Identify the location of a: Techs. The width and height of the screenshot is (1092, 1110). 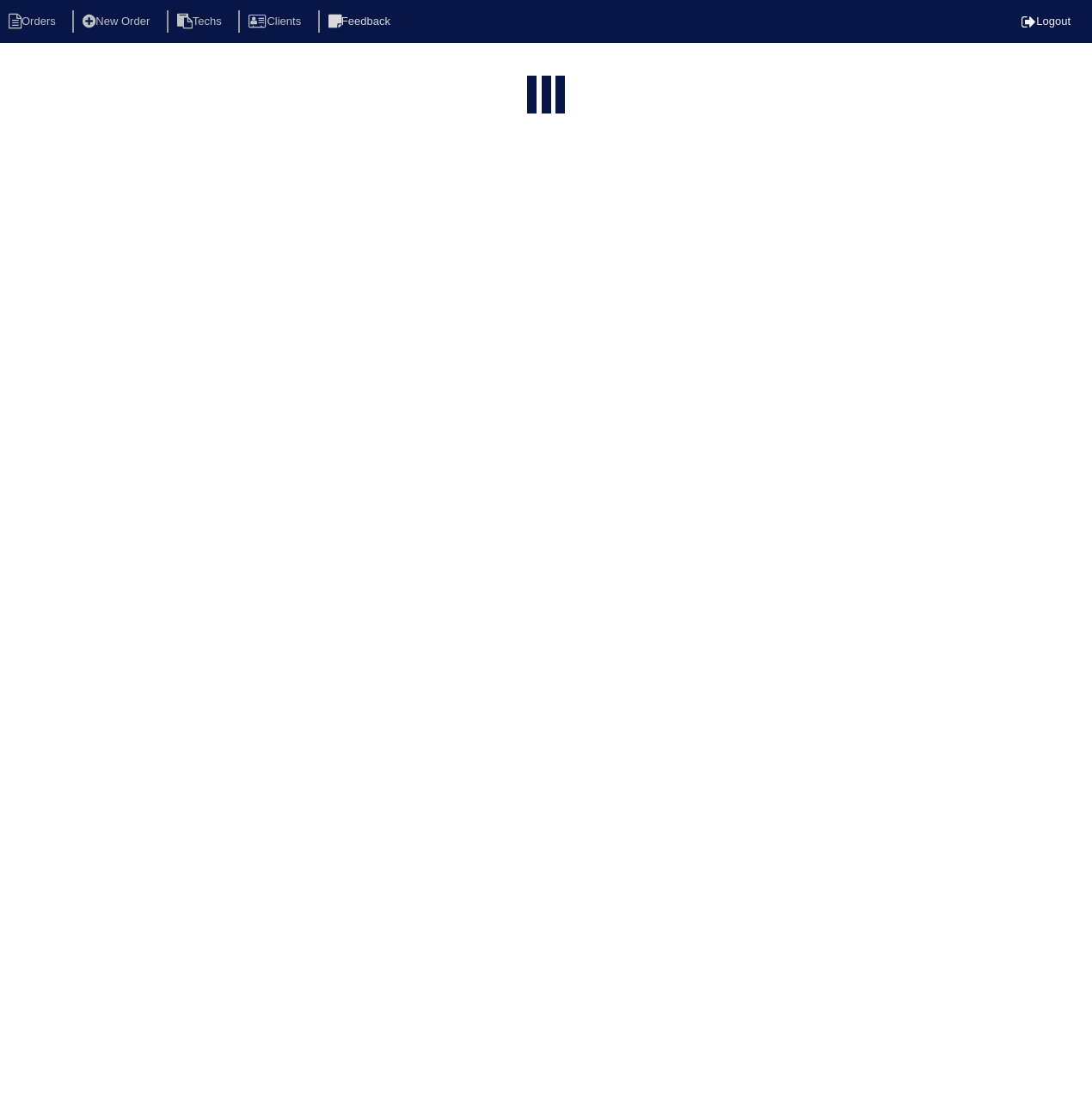
(202, 20).